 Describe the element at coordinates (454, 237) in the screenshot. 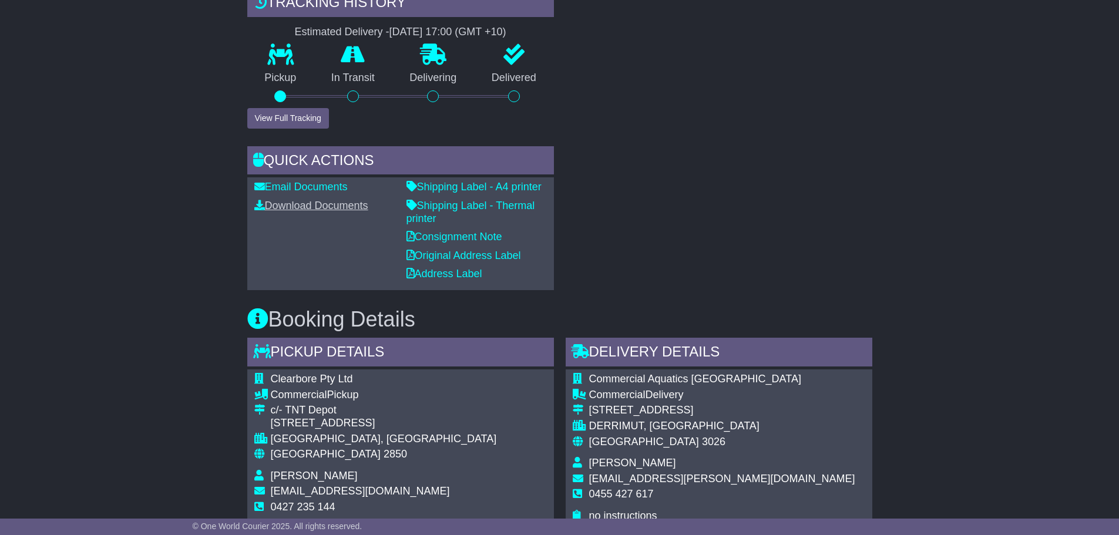

I see `a: Consignment Note` at that location.